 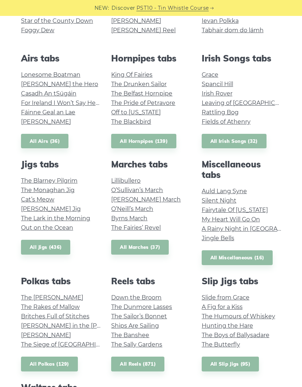 What do you see at coordinates (47, 228) in the screenshot?
I see `a: Out on the Ocean` at bounding box center [47, 228].